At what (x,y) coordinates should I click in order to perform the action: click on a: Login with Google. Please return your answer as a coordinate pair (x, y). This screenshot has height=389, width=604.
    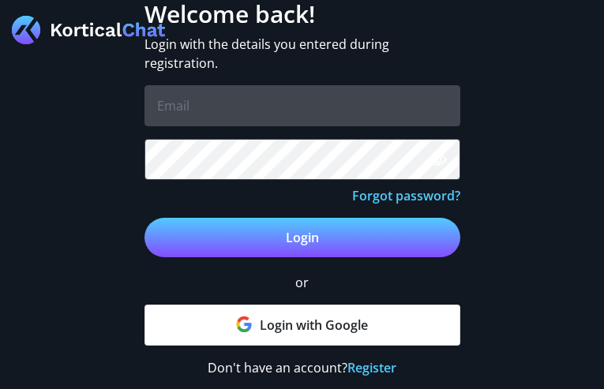
    Looking at the image, I should click on (303, 325).